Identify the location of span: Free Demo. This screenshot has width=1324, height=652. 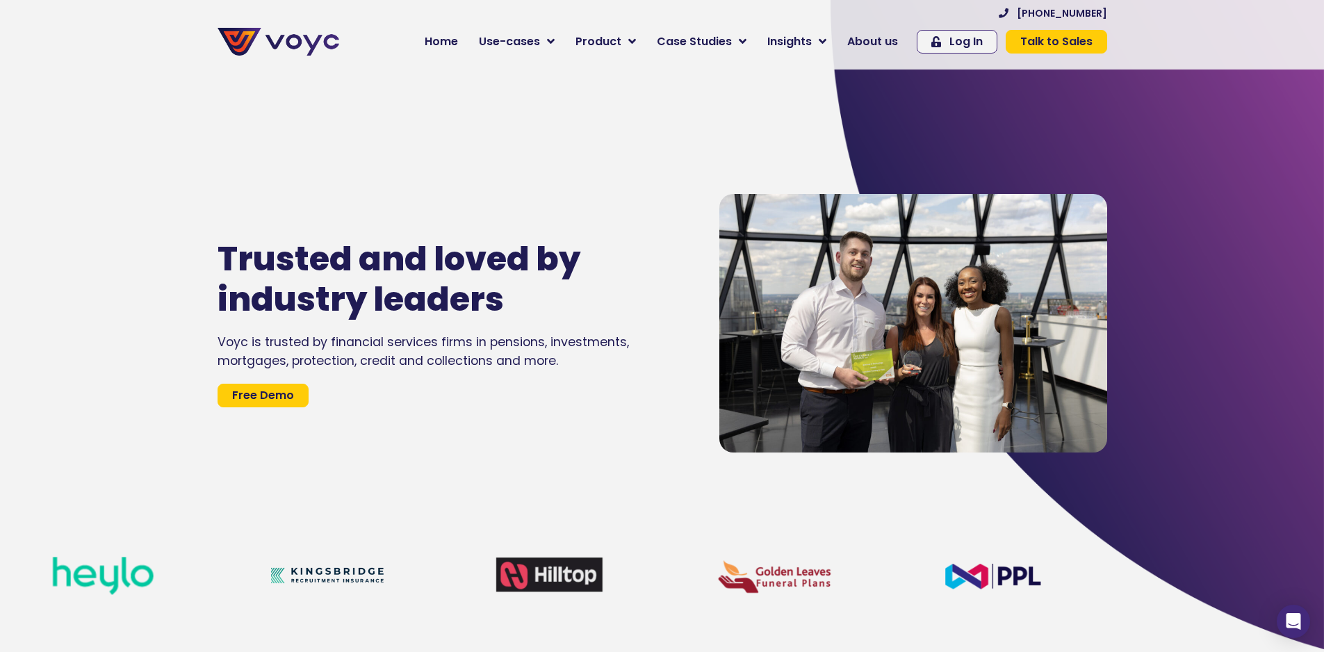
(263, 396).